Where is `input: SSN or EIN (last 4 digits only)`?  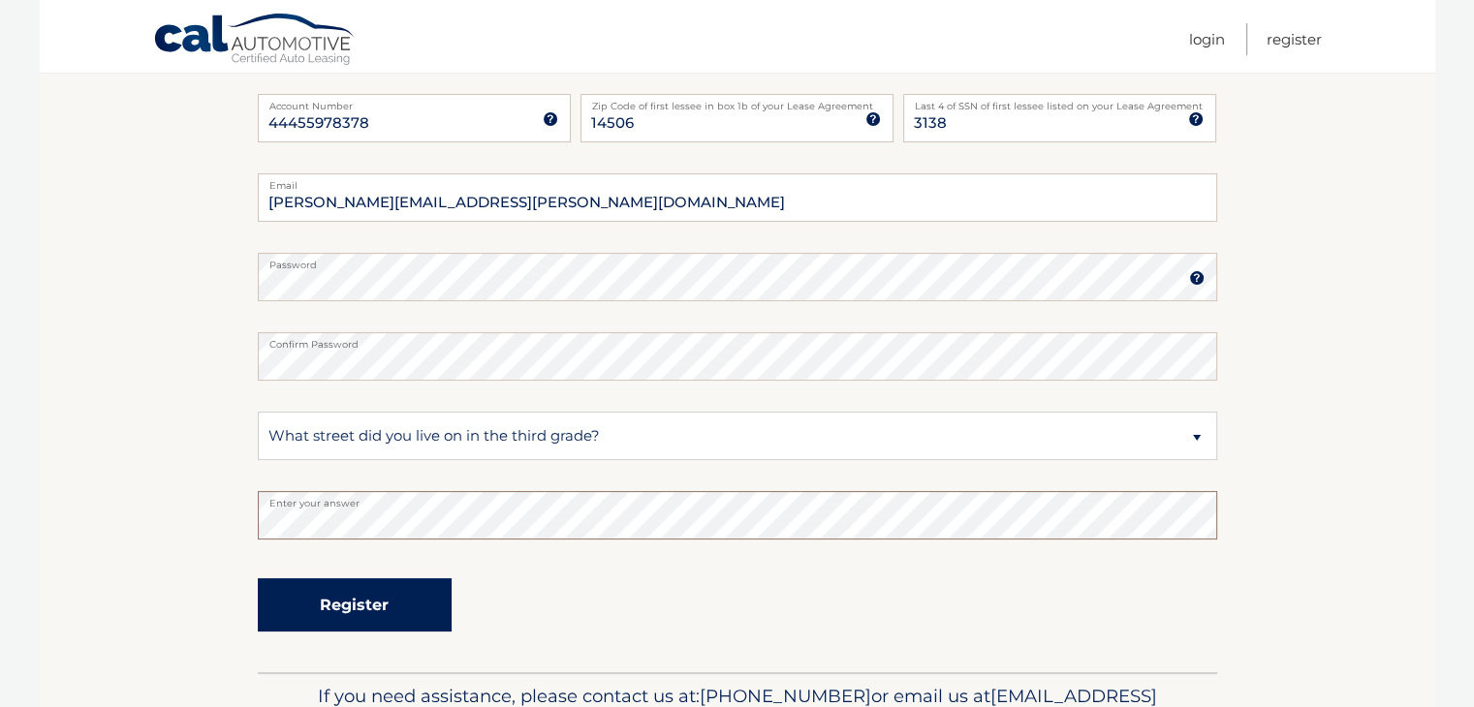 input: SSN or EIN (last 4 digits only) is located at coordinates (1059, 118).